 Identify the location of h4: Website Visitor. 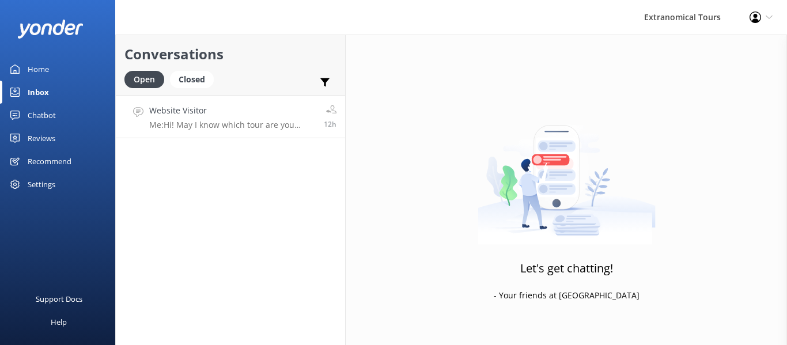
(232, 111).